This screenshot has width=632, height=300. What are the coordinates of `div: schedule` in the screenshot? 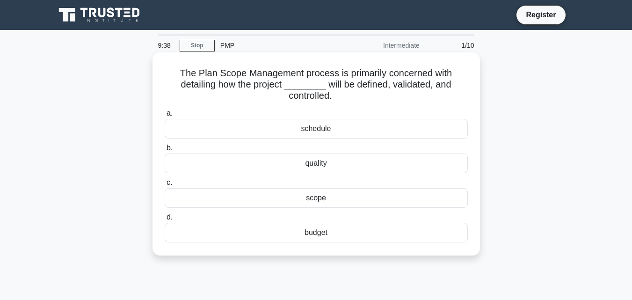 It's located at (316, 129).